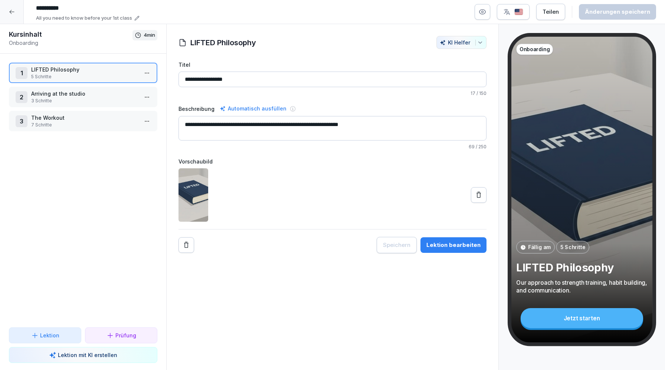  Describe the element at coordinates (71, 35) in the screenshot. I see `h1: Kursinhalt` at that location.